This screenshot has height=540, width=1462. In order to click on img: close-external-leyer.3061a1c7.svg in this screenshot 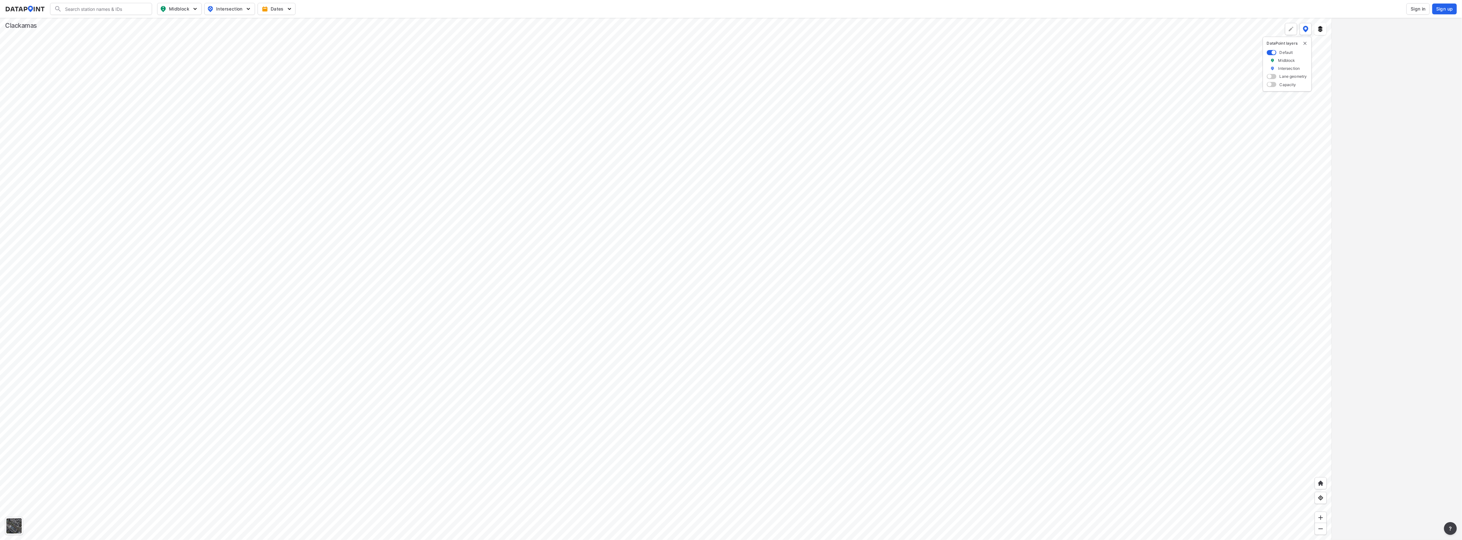, I will do `click(1305, 43)`.